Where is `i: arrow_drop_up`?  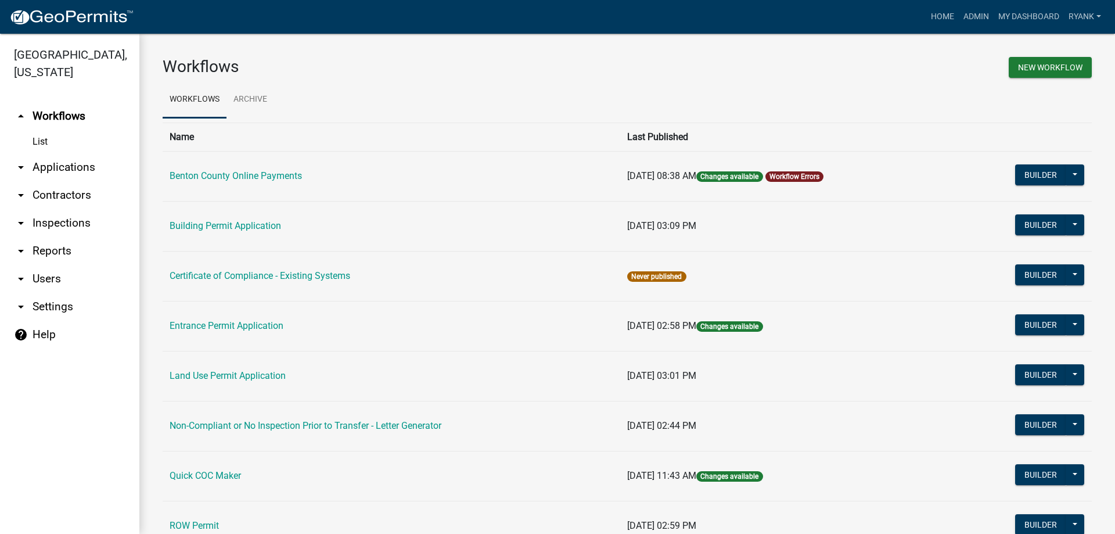 i: arrow_drop_up is located at coordinates (21, 116).